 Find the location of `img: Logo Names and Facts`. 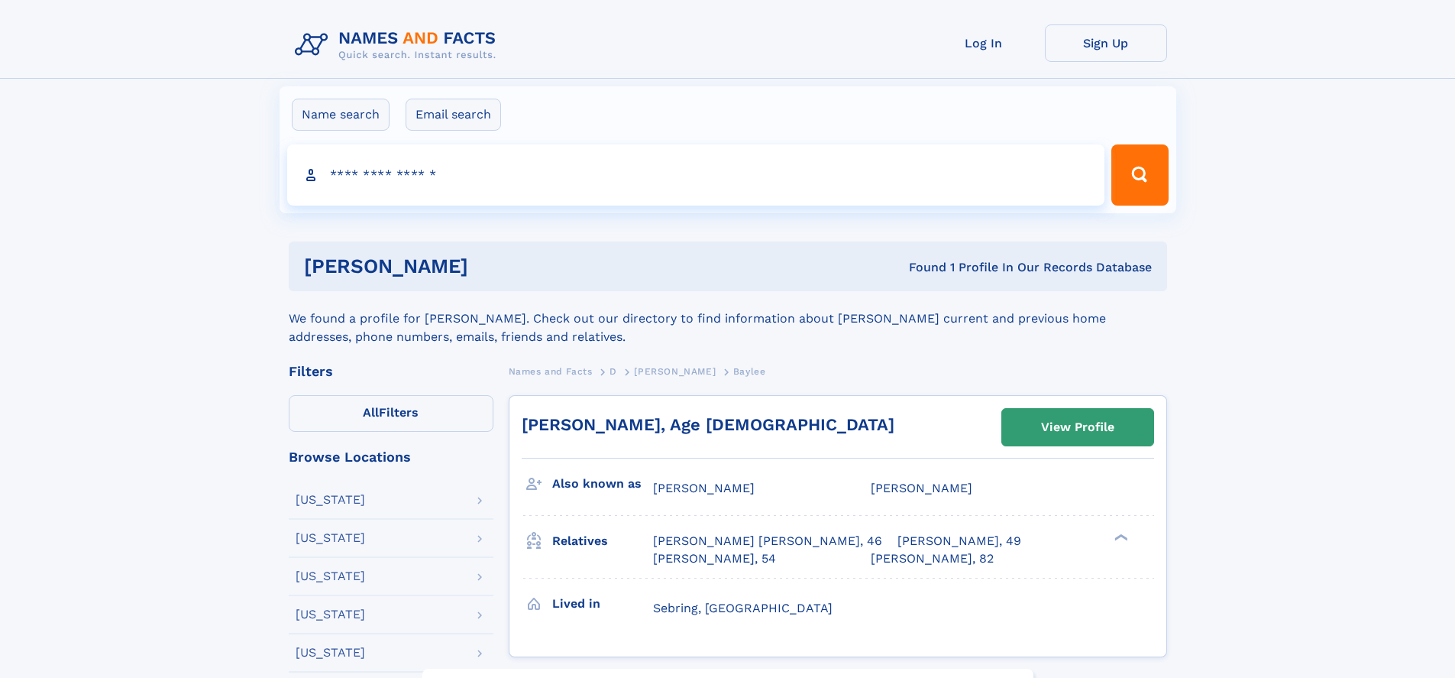

img: Logo Names and Facts is located at coordinates (399, 45).